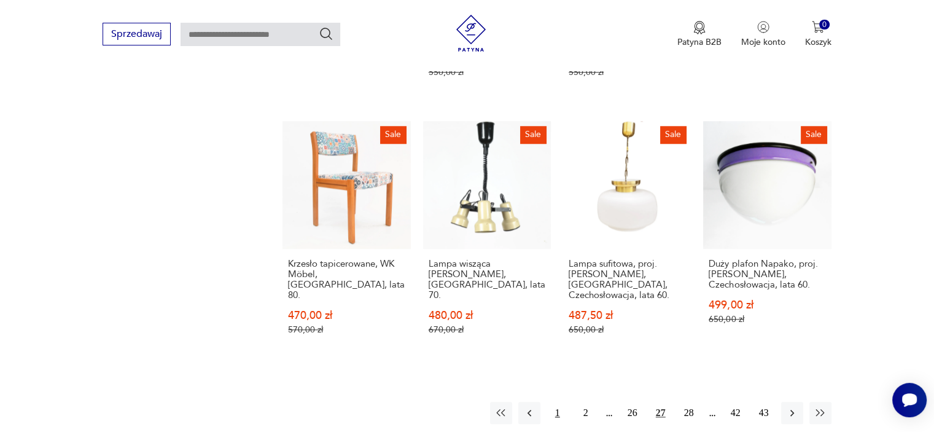 The height and width of the screenshot is (432, 934). I want to click on button: 28, so click(689, 413).